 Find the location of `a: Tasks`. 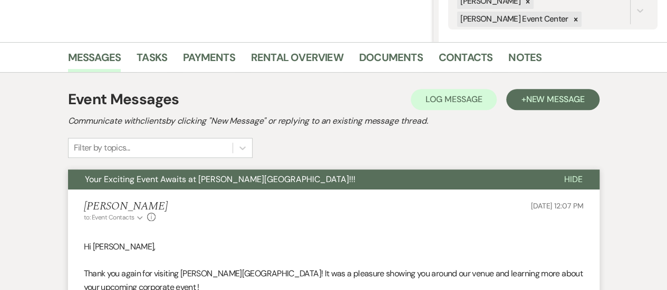

a: Tasks is located at coordinates (152, 61).